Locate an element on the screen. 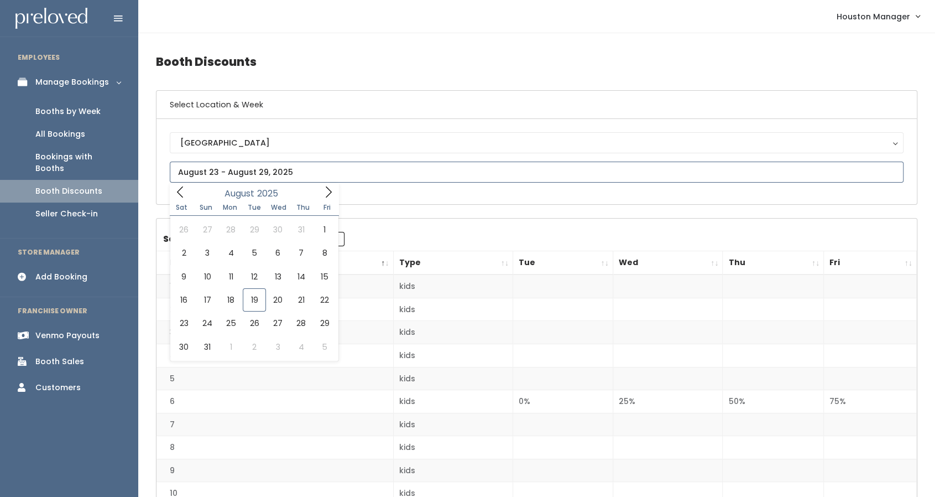 This screenshot has width=935, height=497. span: August 30, 2025 is located at coordinates (184, 347).